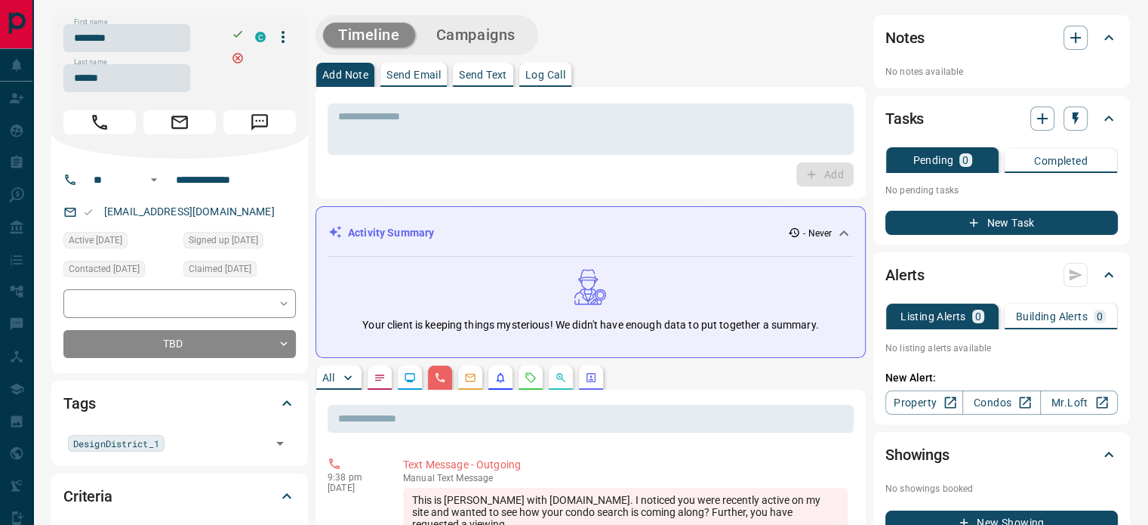 The height and width of the screenshot is (525, 1148). I want to click on svg: Email Valid, so click(88, 212).